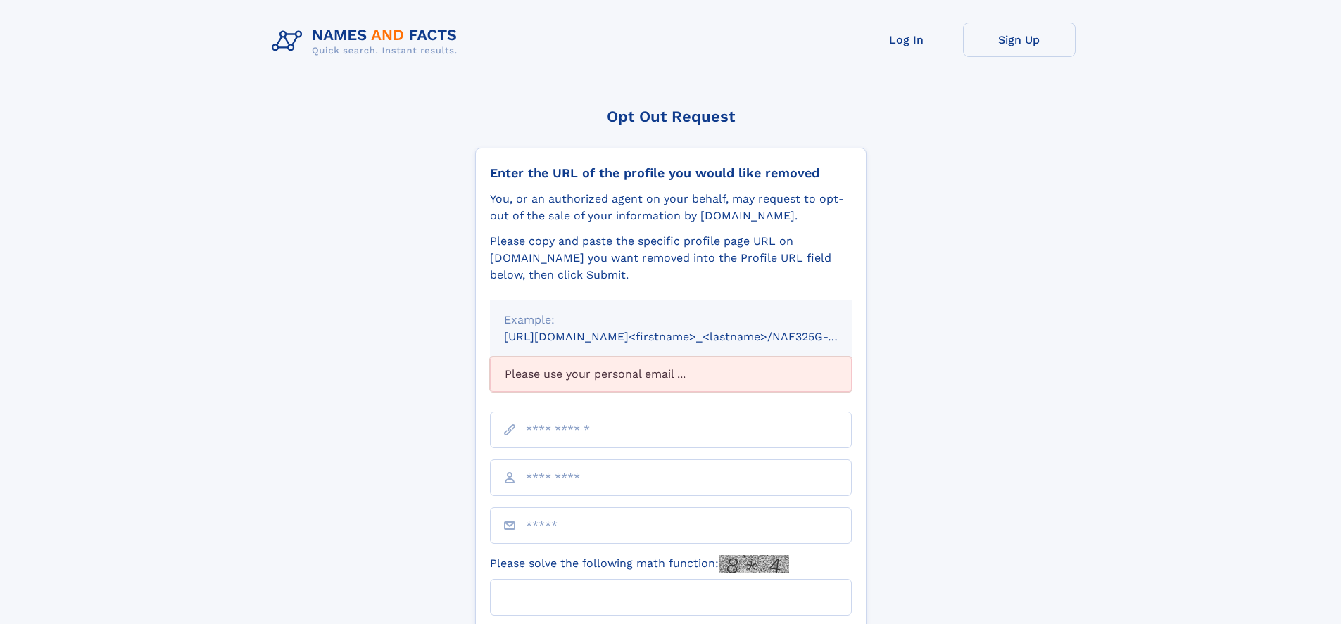 This screenshot has width=1341, height=624. I want to click on div: Opt Out Request, so click(671, 116).